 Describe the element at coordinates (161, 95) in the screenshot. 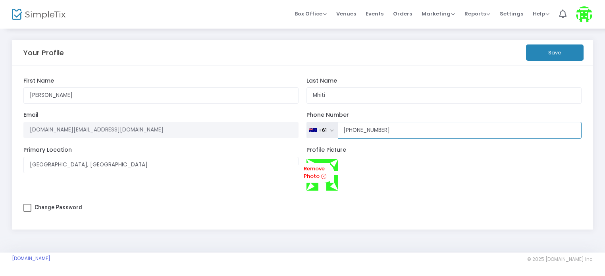

I see `input: First Name` at that location.